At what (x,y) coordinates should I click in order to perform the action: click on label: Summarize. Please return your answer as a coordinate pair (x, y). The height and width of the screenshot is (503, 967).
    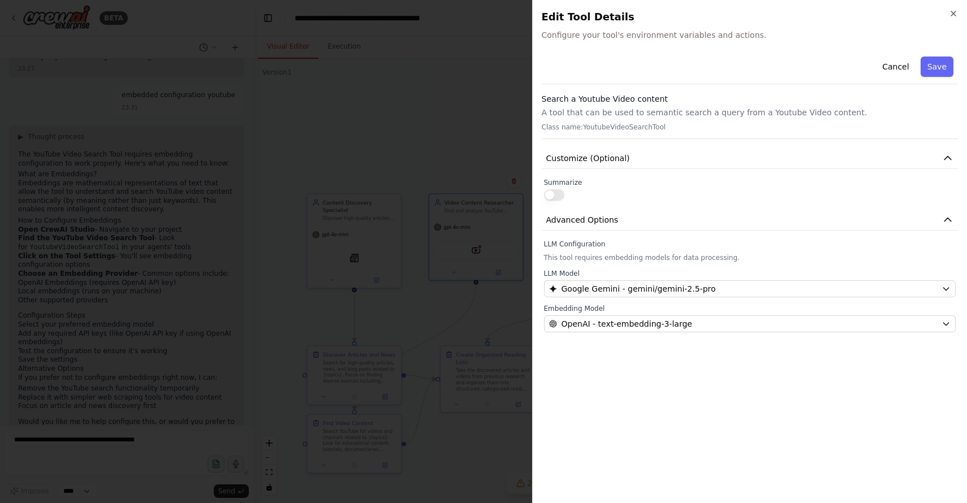
    Looking at the image, I should click on (750, 183).